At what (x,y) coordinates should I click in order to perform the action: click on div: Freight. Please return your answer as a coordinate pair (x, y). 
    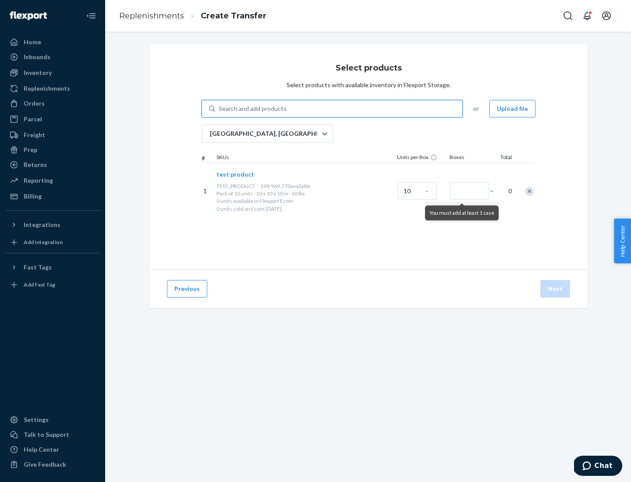
    Looking at the image, I should click on (34, 135).